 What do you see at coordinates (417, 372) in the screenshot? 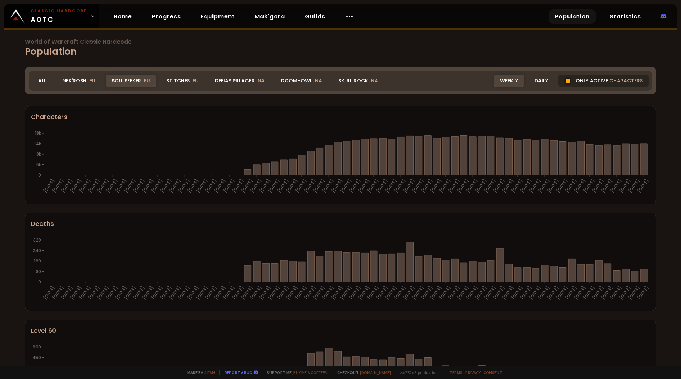
I see `span: v. d752d5 - production` at bounding box center [417, 372].